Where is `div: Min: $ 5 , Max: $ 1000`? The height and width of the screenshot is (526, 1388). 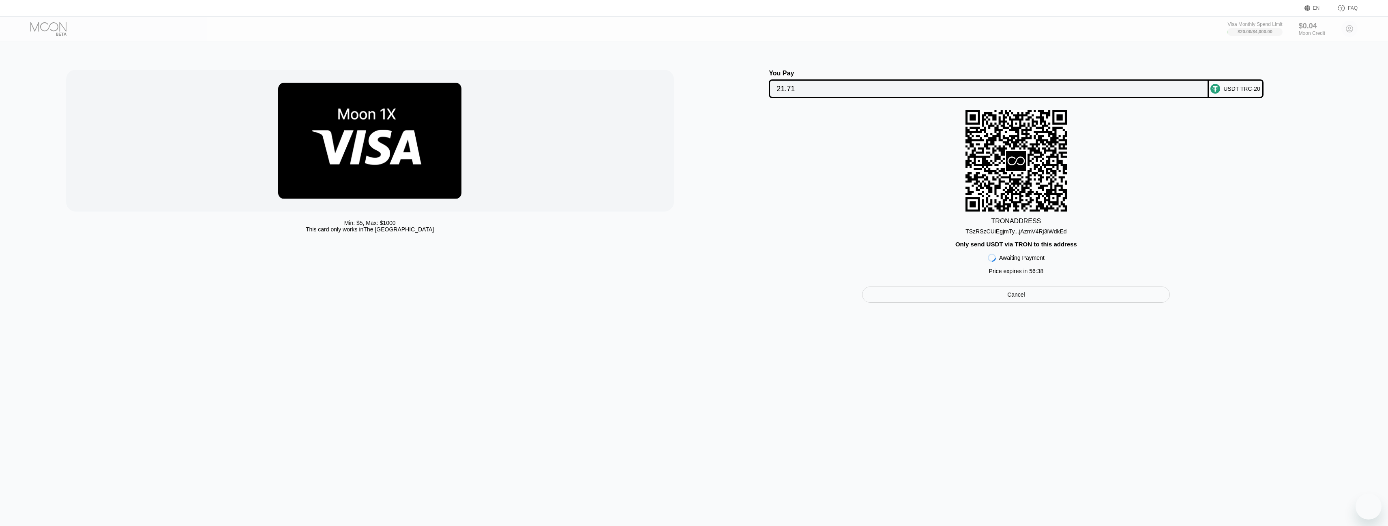
div: Min: $ 5 , Max: $ 1000 is located at coordinates (370, 223).